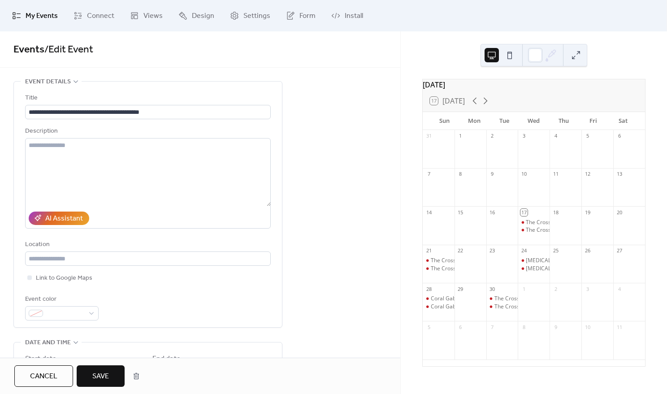  Describe the element at coordinates (301, 16) in the screenshot. I see `a: Form` at that location.